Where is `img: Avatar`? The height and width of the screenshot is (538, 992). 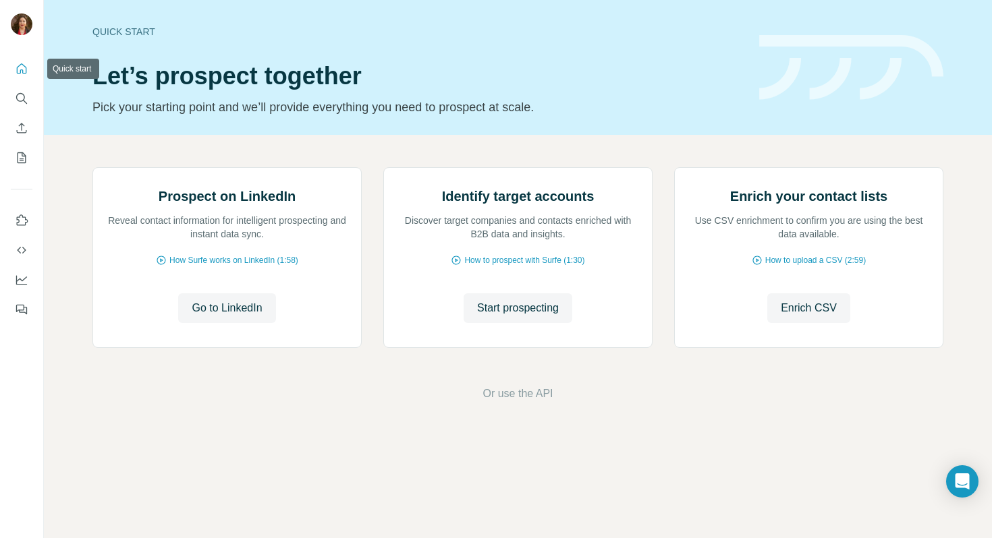 img: Avatar is located at coordinates (22, 24).